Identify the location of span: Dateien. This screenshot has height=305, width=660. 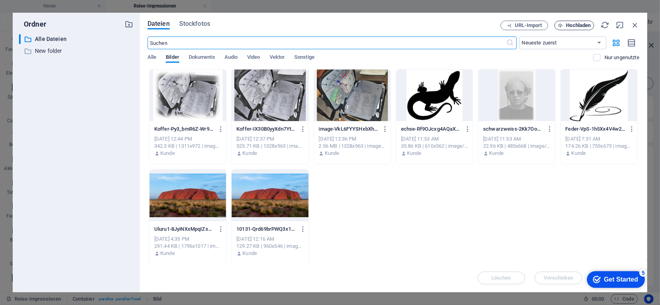
(159, 24).